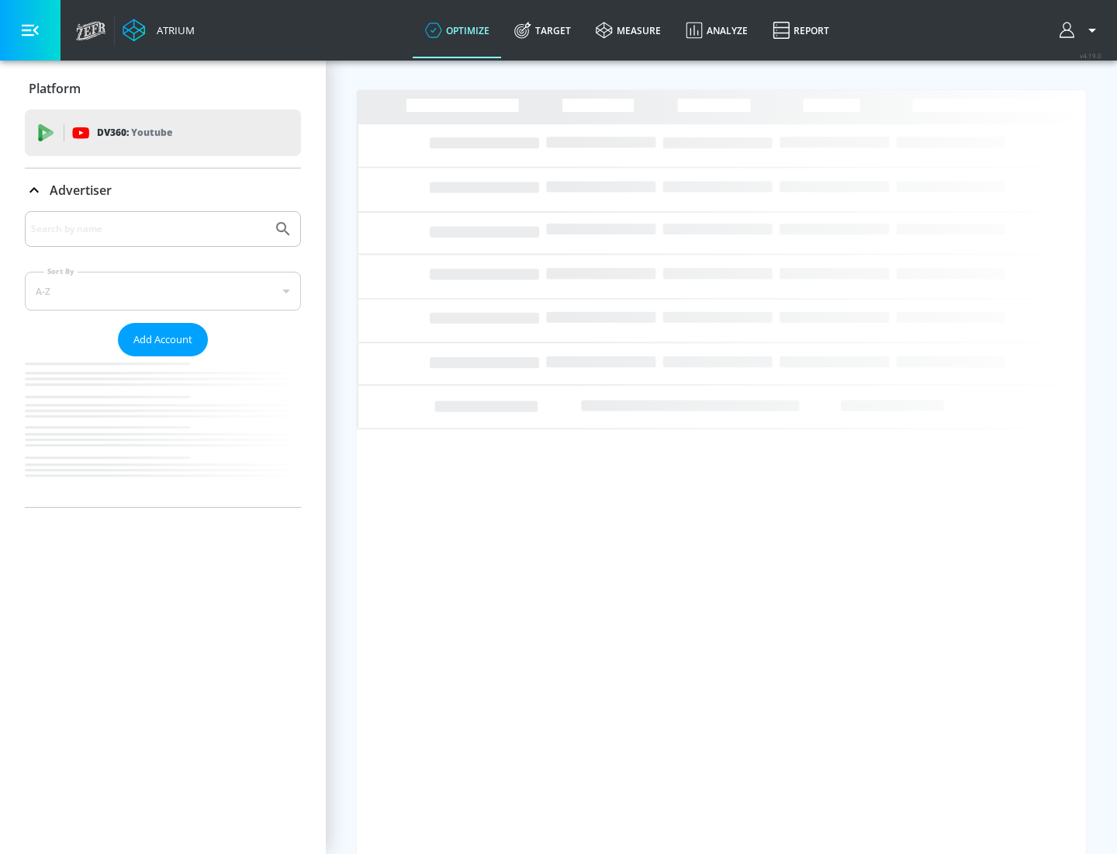 The image size is (1117, 854). I want to click on div: Atrium, so click(172, 30).